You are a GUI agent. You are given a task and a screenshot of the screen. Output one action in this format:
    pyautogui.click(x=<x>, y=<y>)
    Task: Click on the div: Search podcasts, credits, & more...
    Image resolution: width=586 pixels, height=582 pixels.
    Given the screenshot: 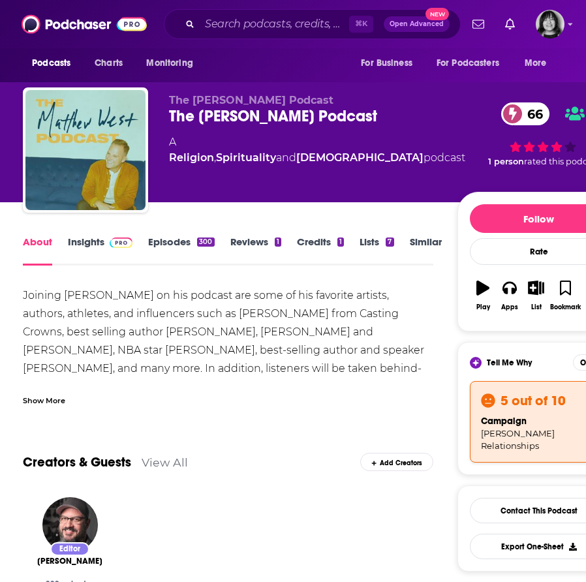 What is the action you would take?
    pyautogui.click(x=312, y=24)
    